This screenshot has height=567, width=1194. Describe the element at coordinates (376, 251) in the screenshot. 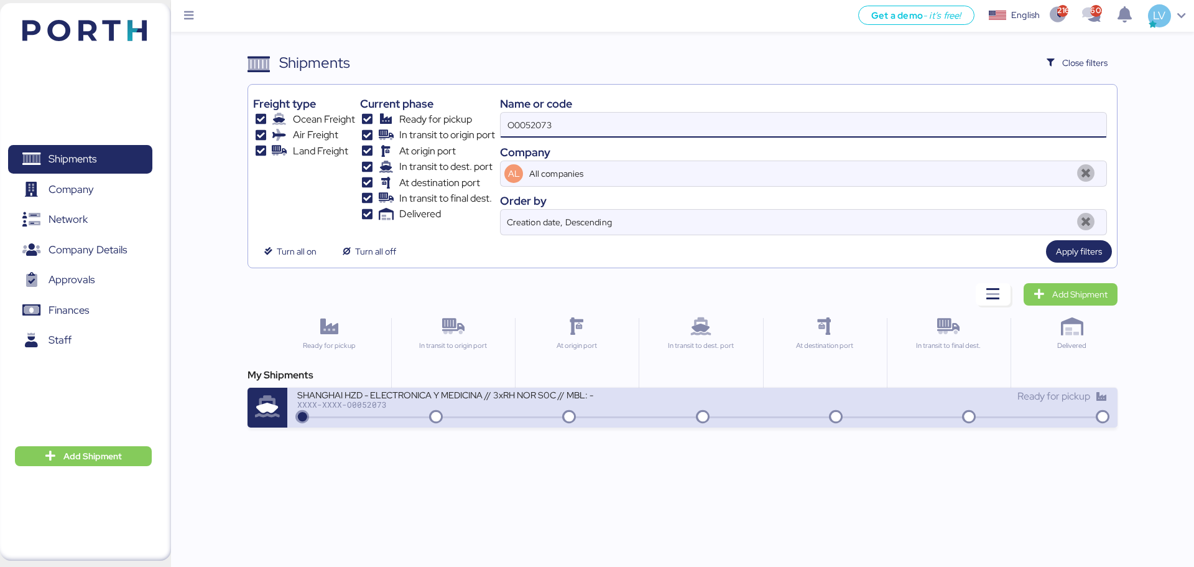

I see `span: Turn all off` at that location.